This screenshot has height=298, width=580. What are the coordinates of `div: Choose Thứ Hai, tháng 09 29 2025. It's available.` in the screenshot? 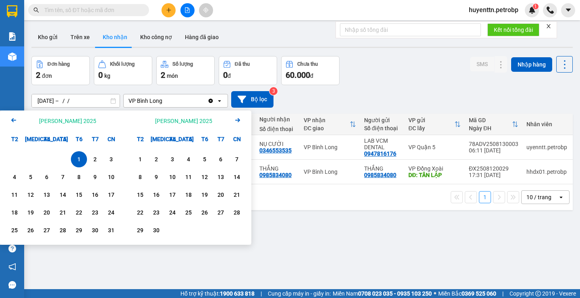 It's located at (140, 230).